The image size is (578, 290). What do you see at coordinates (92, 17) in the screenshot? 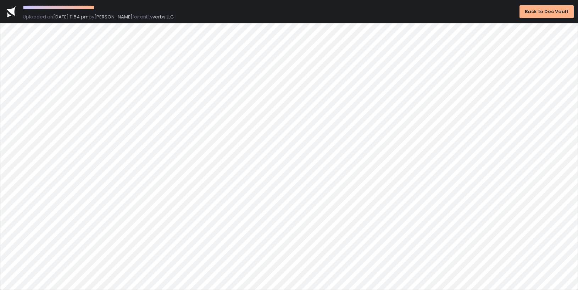
I see `span: by` at bounding box center [92, 17].